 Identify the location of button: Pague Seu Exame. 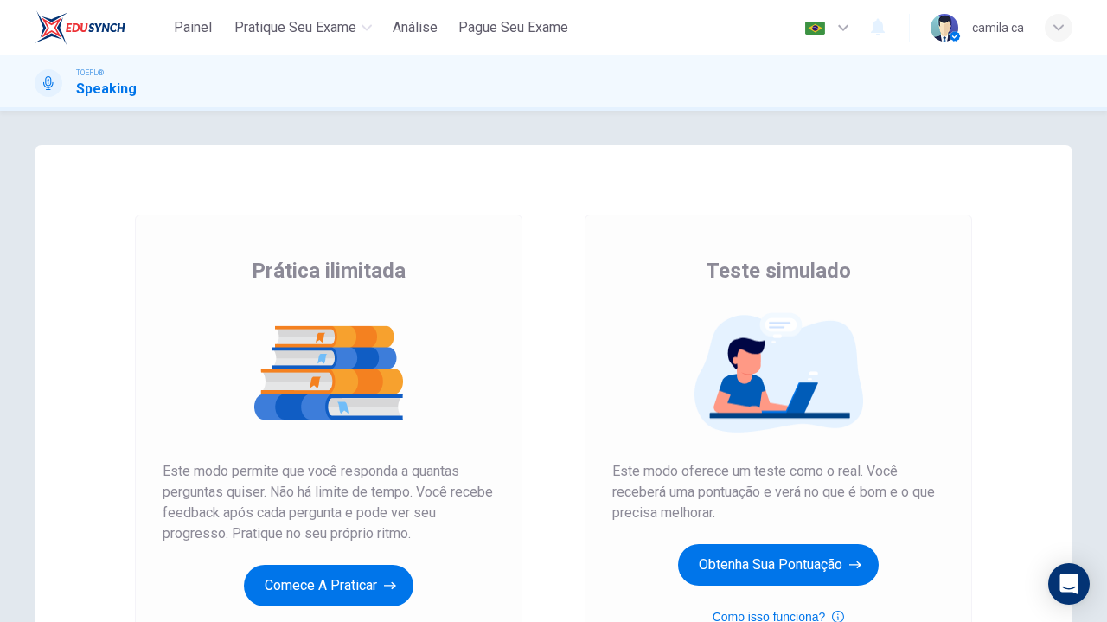
(513, 28).